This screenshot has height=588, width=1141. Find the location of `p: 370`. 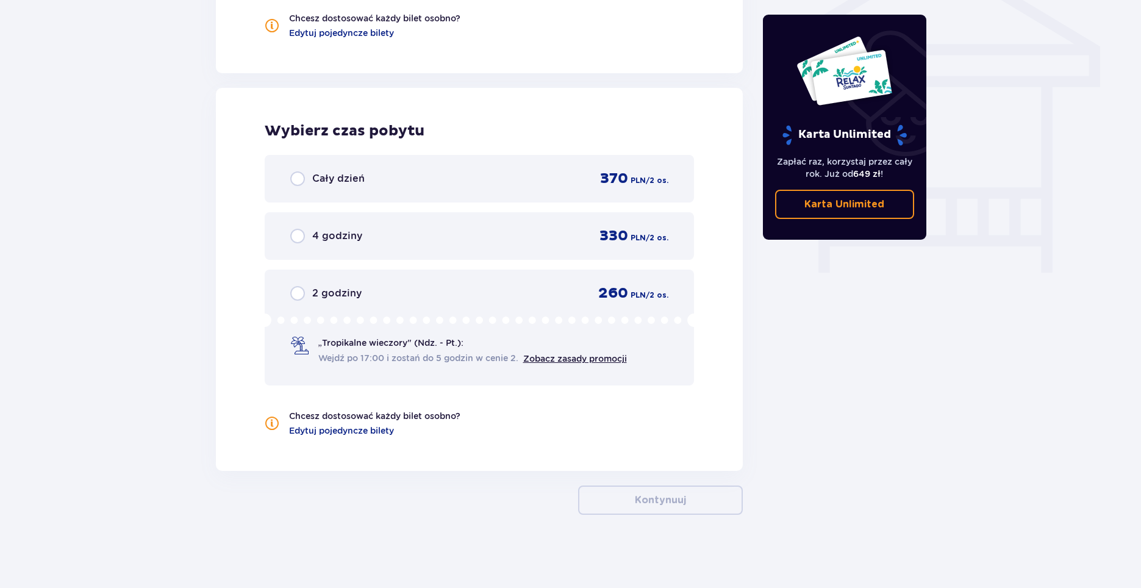

p: 370 is located at coordinates (614, 179).